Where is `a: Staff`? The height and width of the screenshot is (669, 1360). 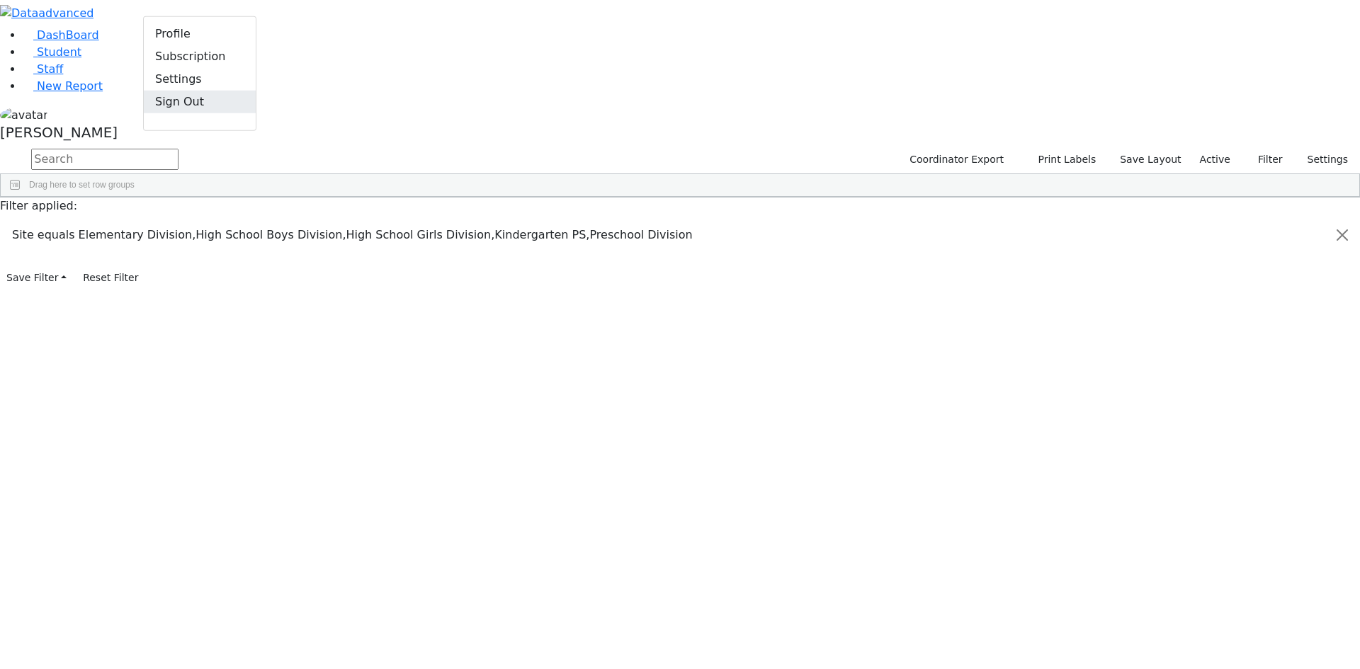
a: Staff is located at coordinates (43, 69).